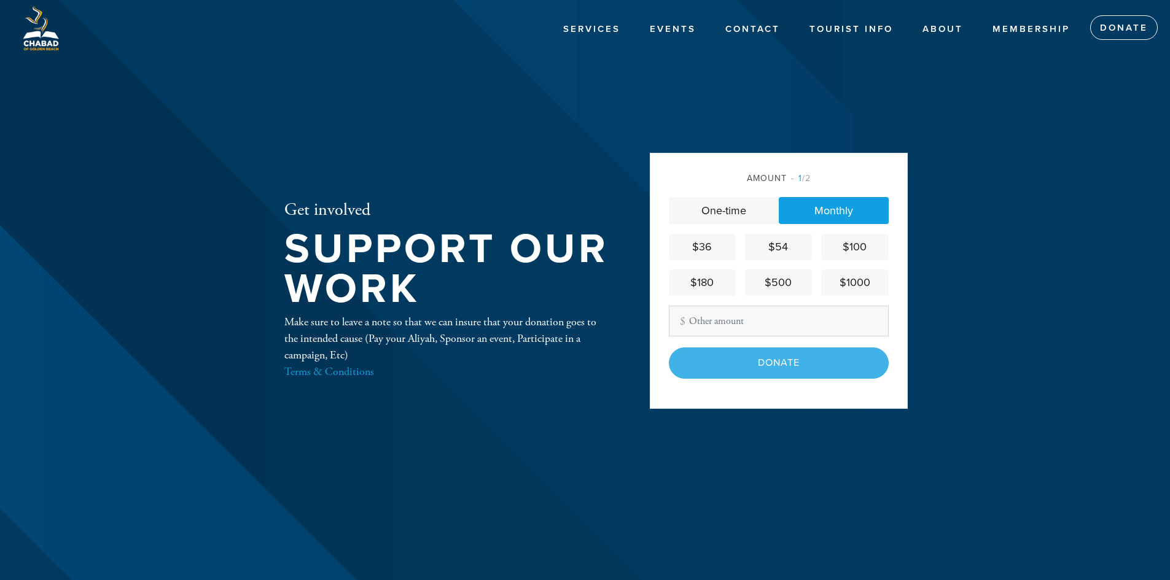  Describe the element at coordinates (447, 269) in the screenshot. I see `h1: Support our work` at that location.